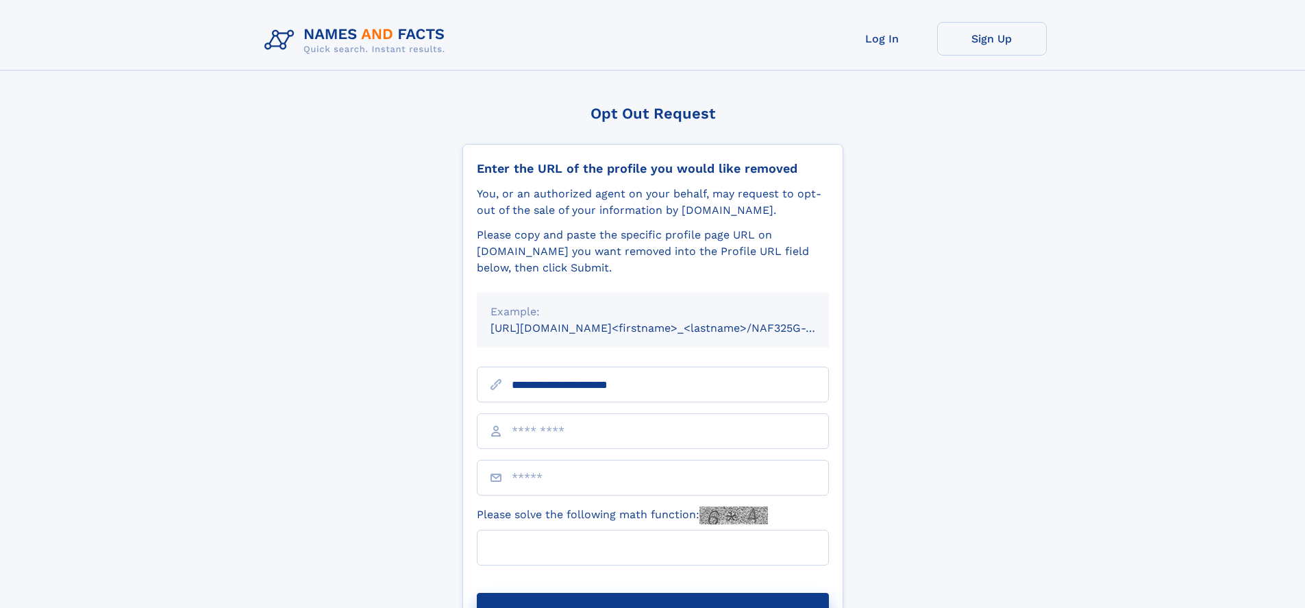  I want to click on div: You, or an authorized agent on your behalf, may request to opt-out of the sale of your informatio..., so click(653, 202).